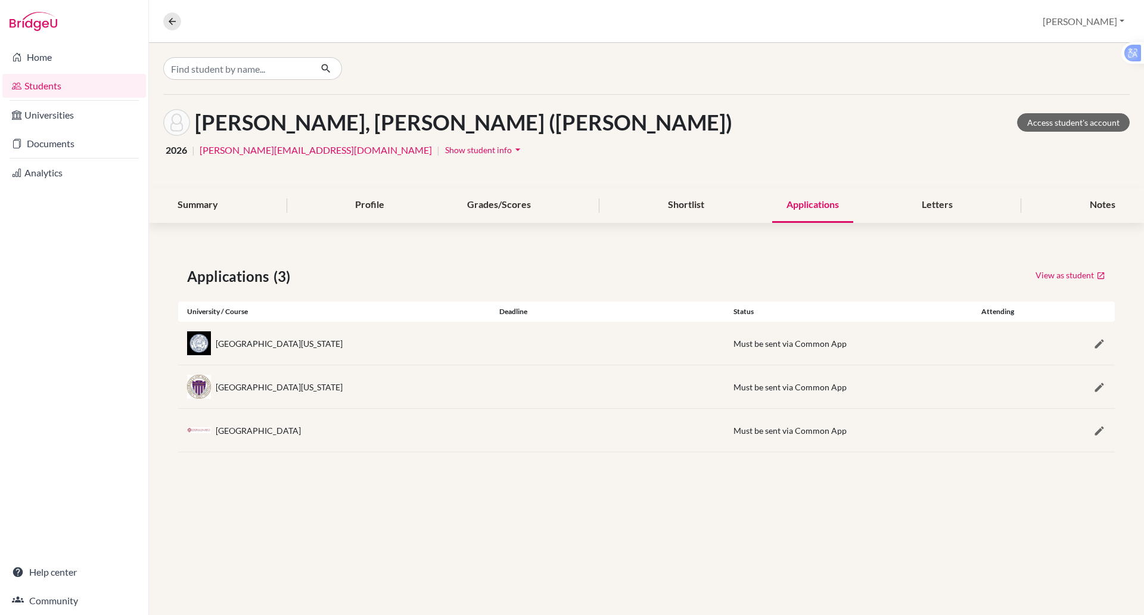 Image resolution: width=1144 pixels, height=615 pixels. I want to click on div: Deadline, so click(607, 312).